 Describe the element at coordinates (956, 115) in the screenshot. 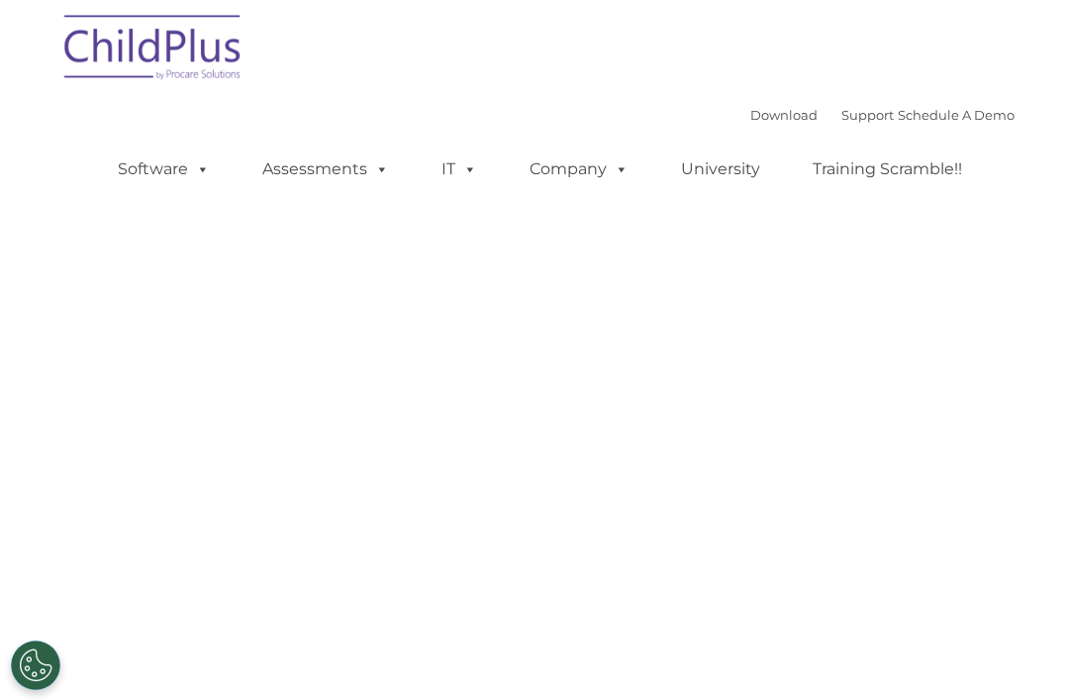

I see `a: Schedule A Demo` at that location.